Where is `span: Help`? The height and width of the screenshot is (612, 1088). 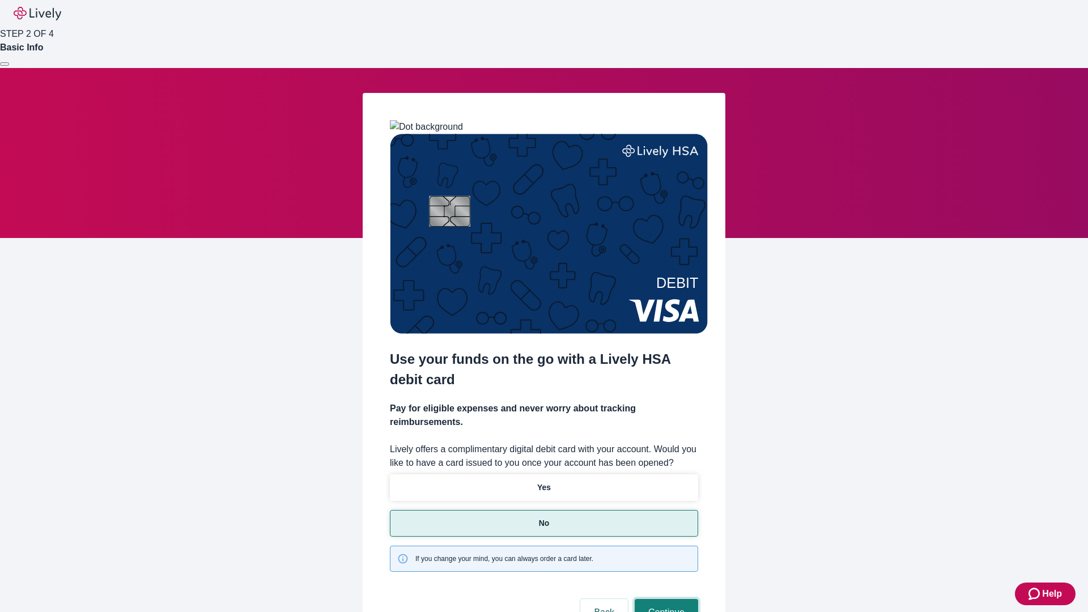 span: Help is located at coordinates (1051, 594).